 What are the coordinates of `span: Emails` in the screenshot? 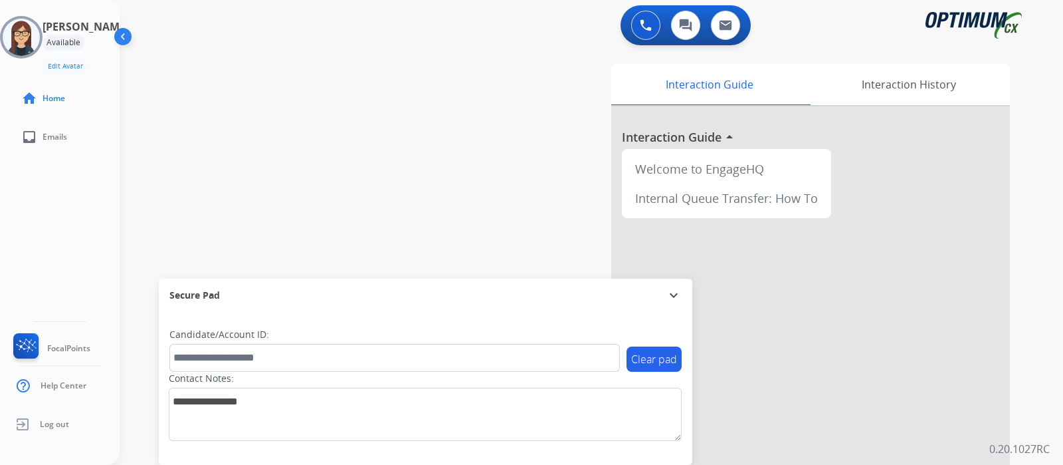 It's located at (54, 137).